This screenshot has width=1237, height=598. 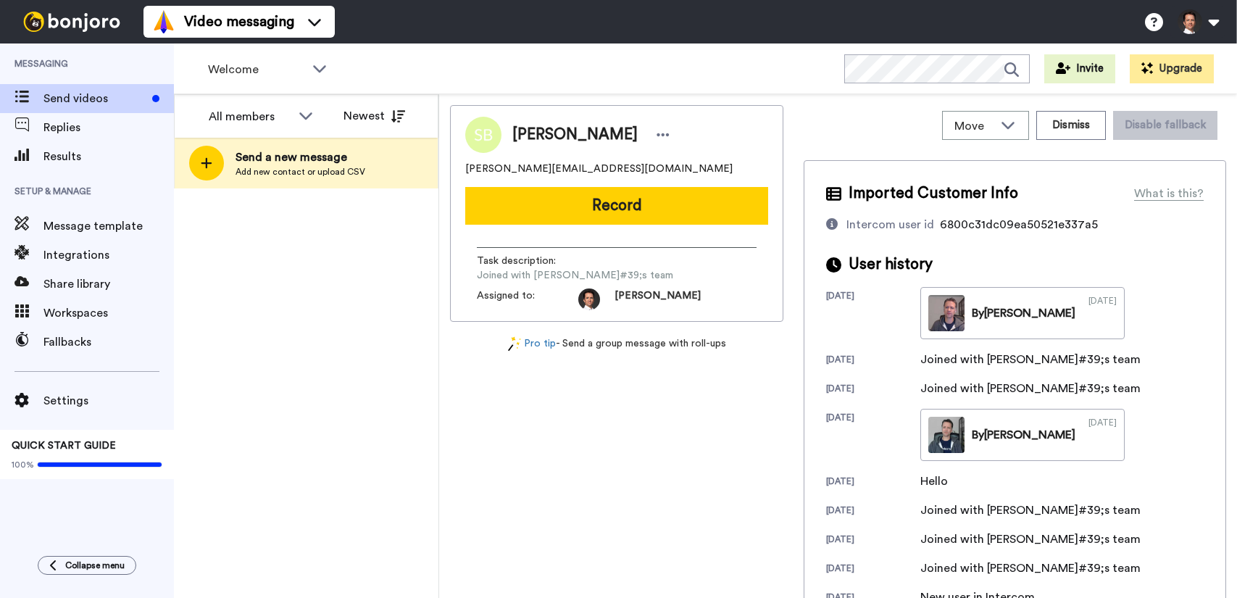 I want to click on div: What is this?, so click(x=1169, y=194).